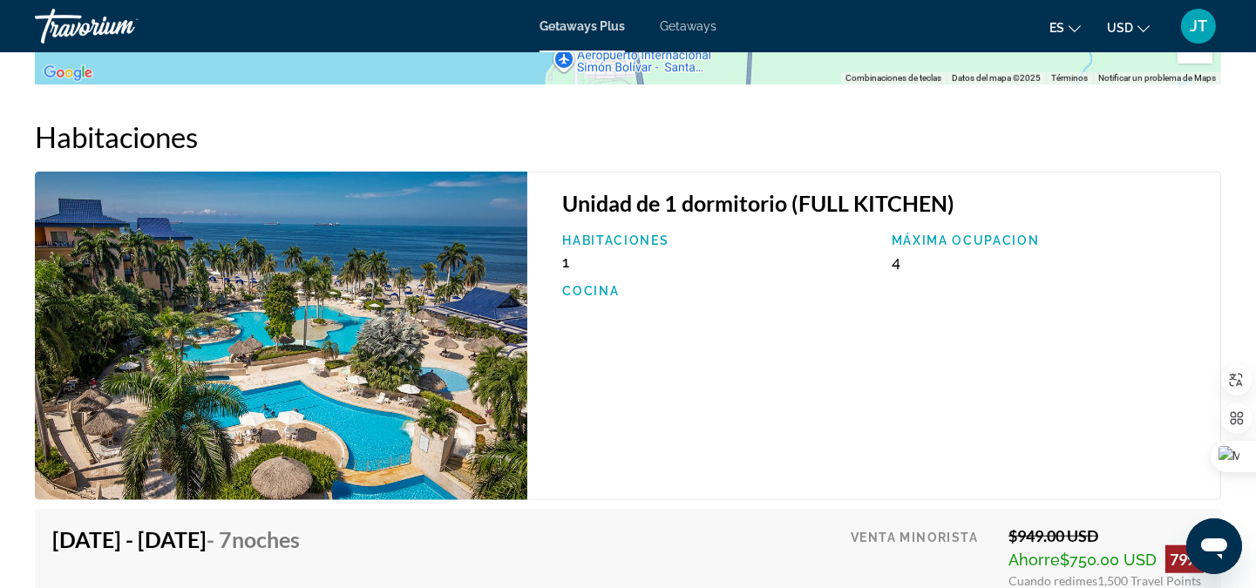  Describe the element at coordinates (688, 26) in the screenshot. I see `a: Getaways` at that location.